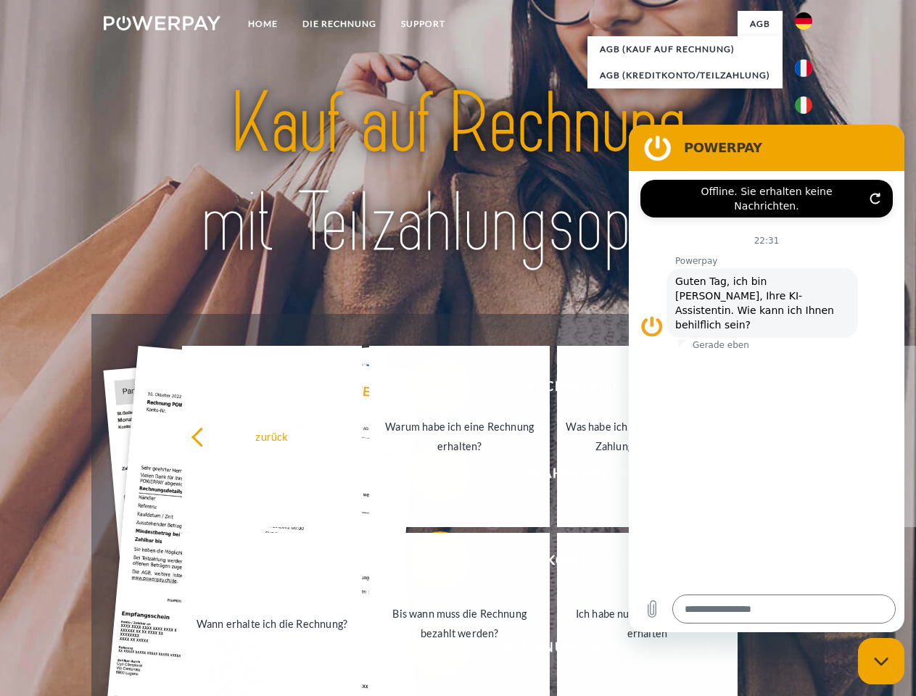 The image size is (916, 696). What do you see at coordinates (647, 437) in the screenshot?
I see `a: Was habe ich noch offen, ist meine Zahlung eingegangen?` at bounding box center [647, 437].